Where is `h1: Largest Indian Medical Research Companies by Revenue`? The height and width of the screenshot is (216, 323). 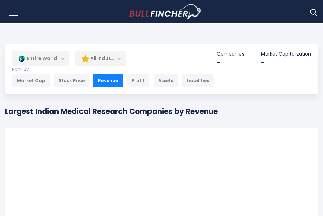
h1: Largest Indian Medical Research Companies by Revenue is located at coordinates (111, 111).